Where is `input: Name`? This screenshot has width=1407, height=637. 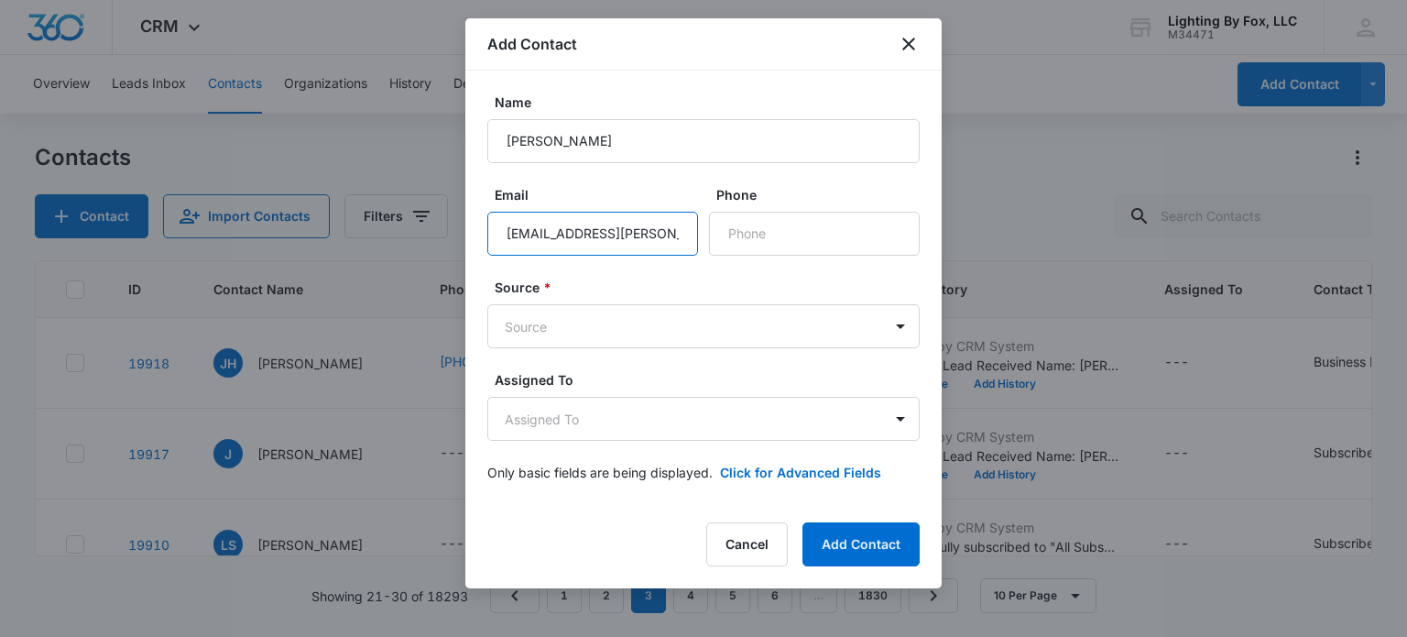
input: Name is located at coordinates (704, 141).